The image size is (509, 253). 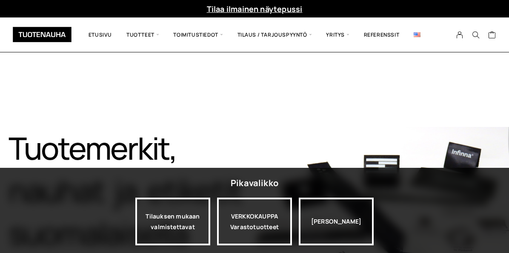 I want to click on a: Tilaa ilmainen näytepussi, so click(x=255, y=9).